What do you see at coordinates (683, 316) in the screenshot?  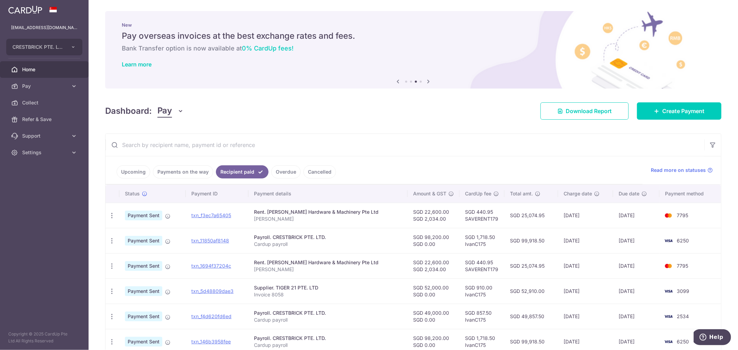 I see `span: 2534` at bounding box center [683, 316].